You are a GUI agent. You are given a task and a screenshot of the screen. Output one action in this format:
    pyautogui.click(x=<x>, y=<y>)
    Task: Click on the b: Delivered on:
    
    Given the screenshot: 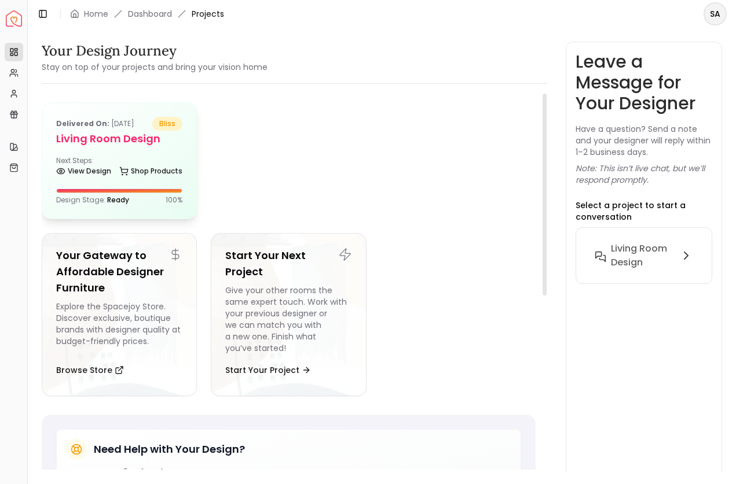 What is the action you would take?
    pyautogui.click(x=83, y=123)
    